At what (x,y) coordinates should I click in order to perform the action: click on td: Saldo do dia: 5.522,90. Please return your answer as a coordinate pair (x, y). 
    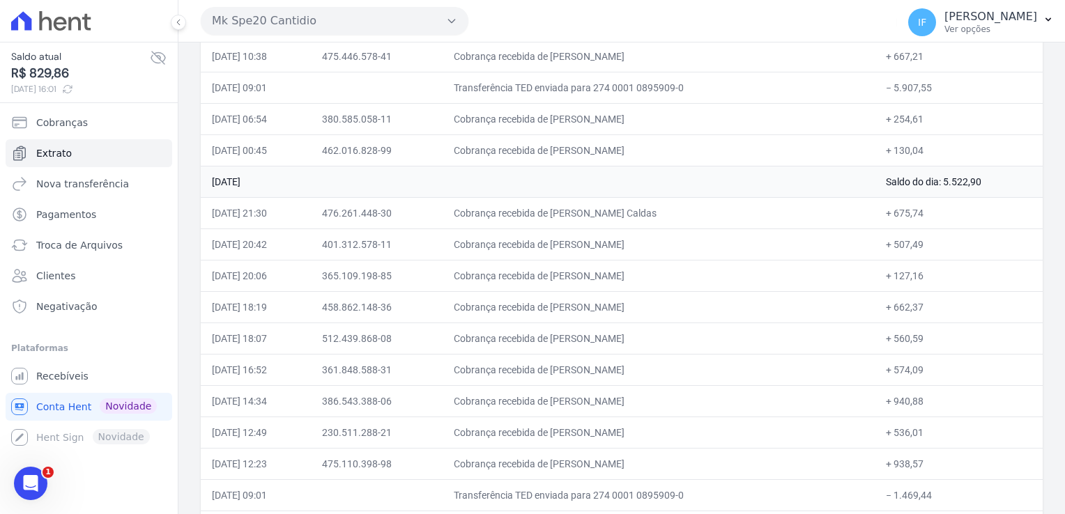
    Looking at the image, I should click on (958, 181).